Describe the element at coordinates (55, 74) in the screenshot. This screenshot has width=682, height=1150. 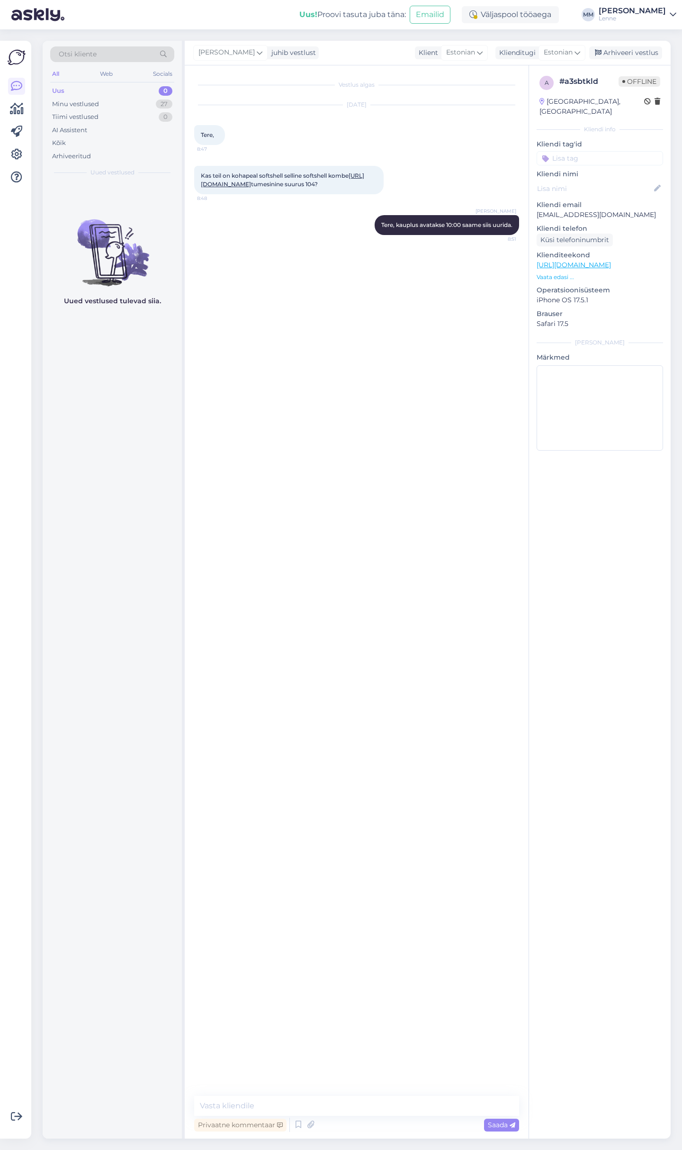
I see `div: All` at that location.